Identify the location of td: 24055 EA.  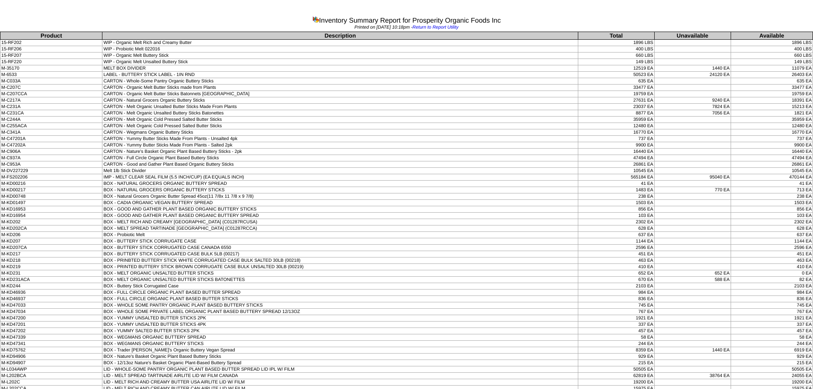
(771, 375).